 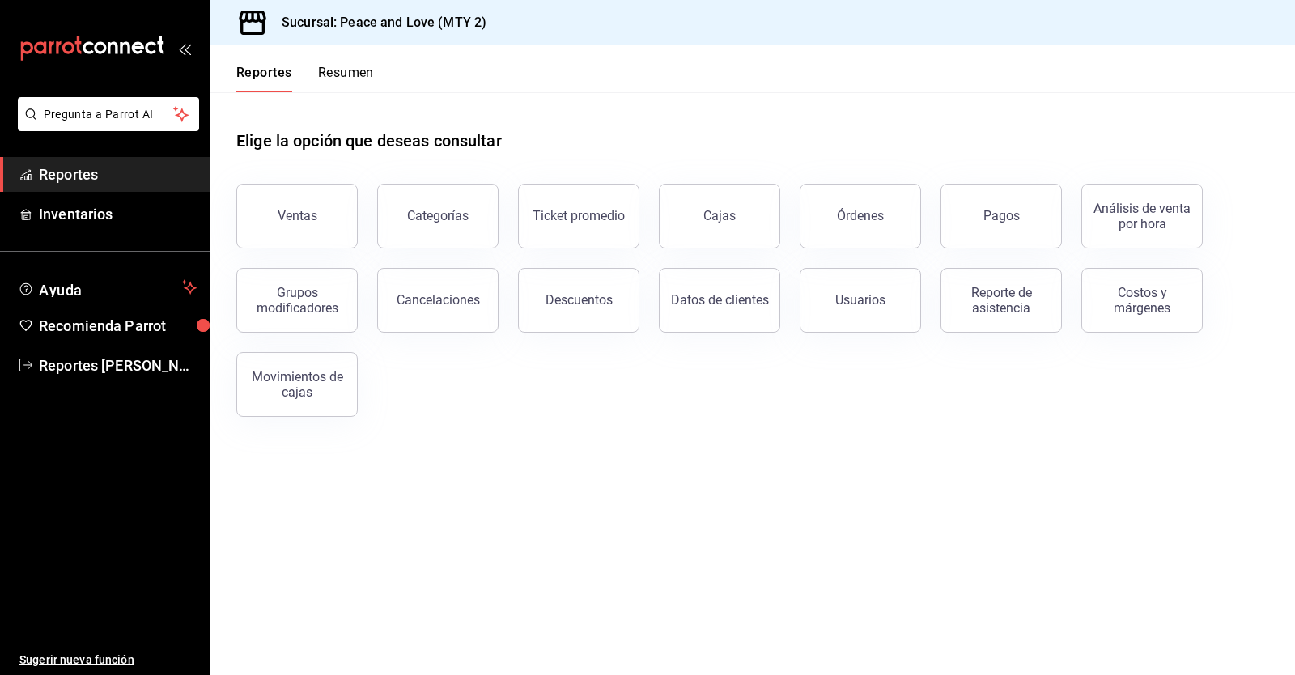 I want to click on span: Pregunta a Parrot AI, so click(x=108, y=114).